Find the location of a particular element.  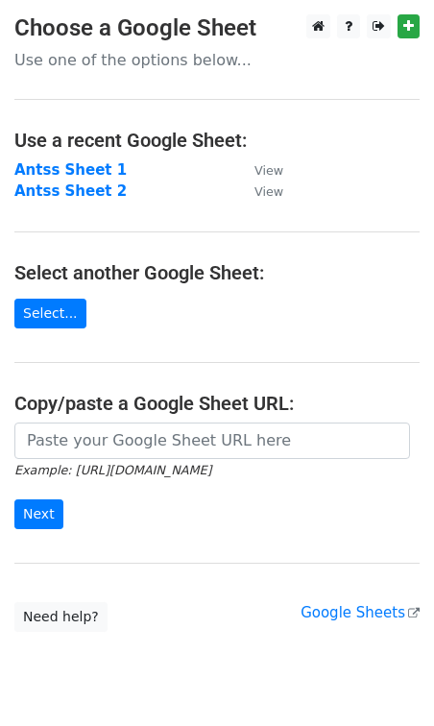

a: Need help? is located at coordinates (60, 616).